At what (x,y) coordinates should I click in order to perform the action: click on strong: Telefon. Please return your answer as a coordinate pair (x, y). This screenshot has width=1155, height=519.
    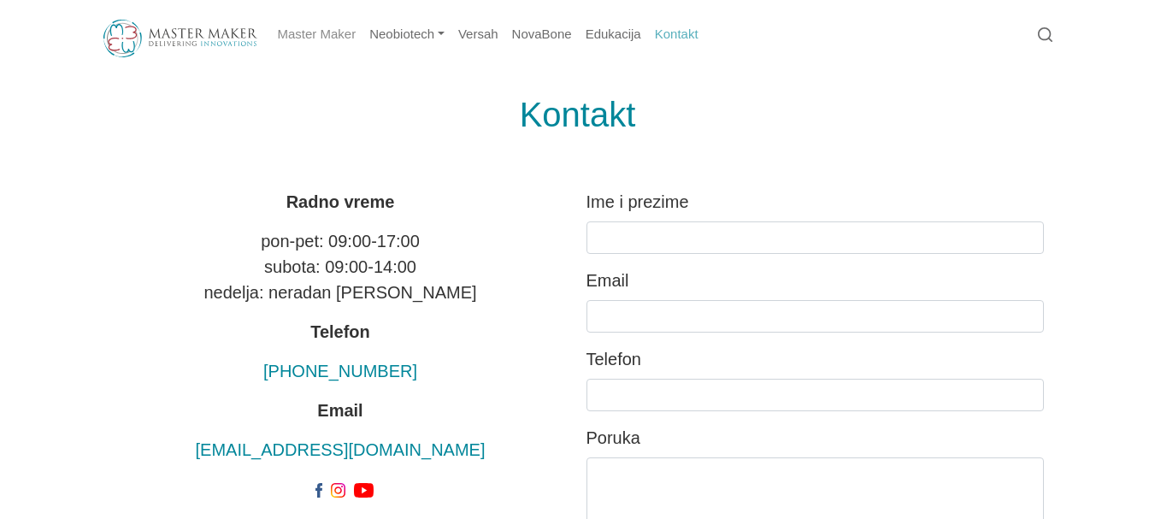
    Looking at the image, I should click on (340, 332).